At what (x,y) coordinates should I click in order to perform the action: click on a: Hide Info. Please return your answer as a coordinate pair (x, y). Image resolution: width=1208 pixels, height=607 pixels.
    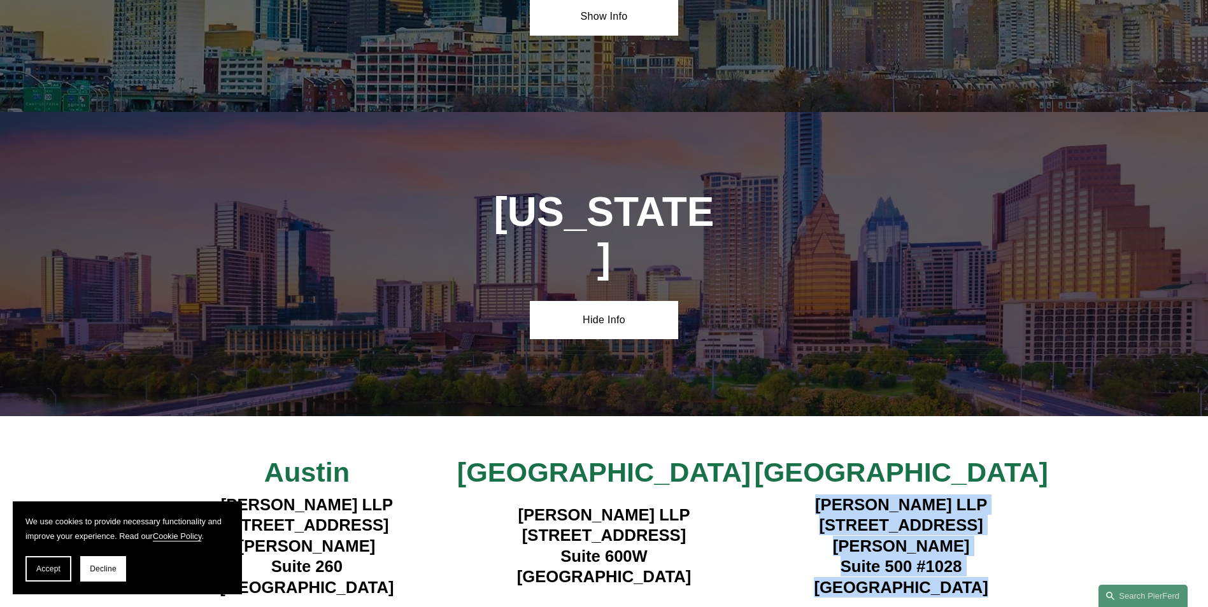
    Looking at the image, I should click on (604, 320).